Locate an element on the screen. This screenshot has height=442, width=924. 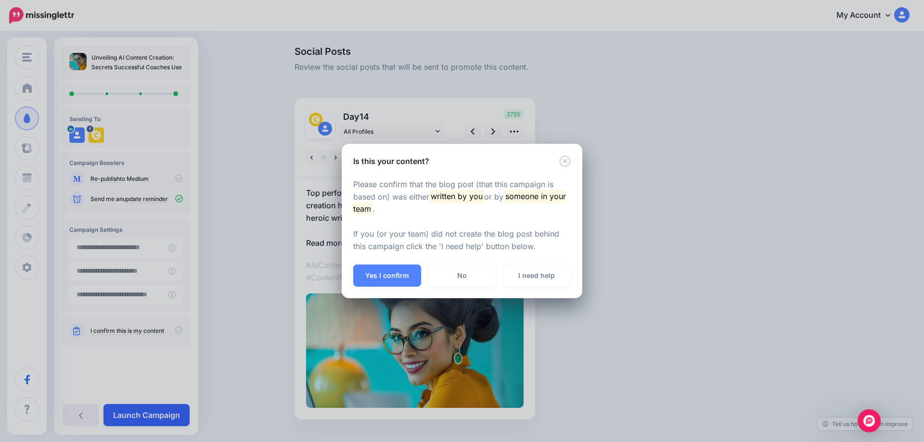
p: Please confirm that the blog post (that this campaign is based on) was either or by . If you (or ... is located at coordinates (462, 216).